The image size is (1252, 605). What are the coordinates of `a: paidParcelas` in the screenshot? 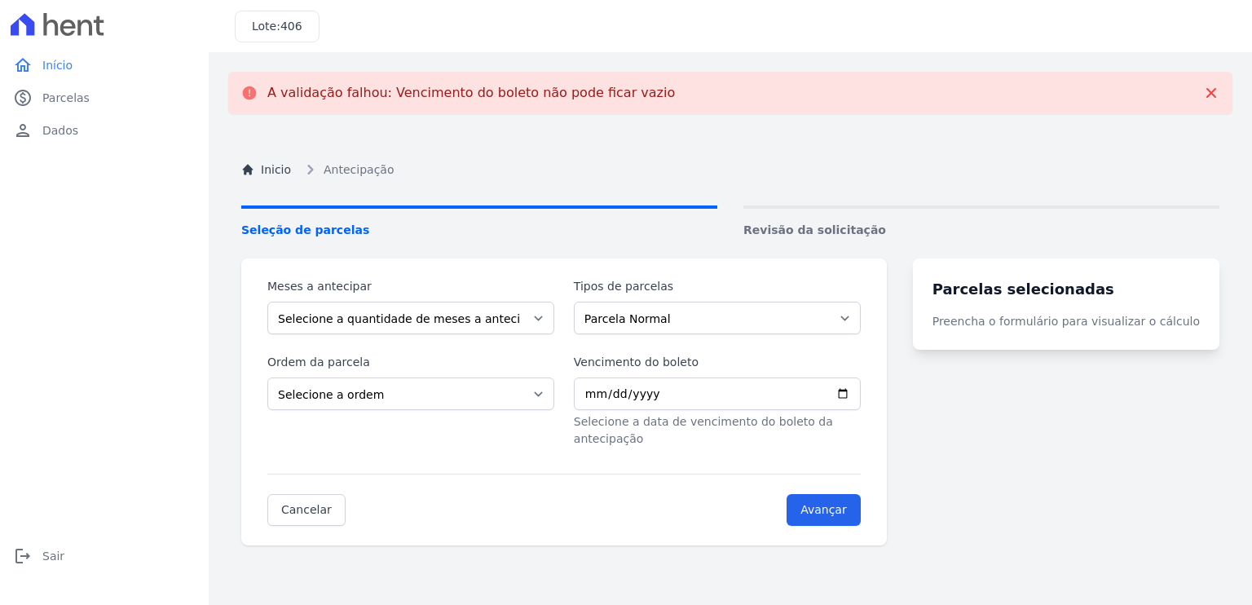 It's located at (104, 98).